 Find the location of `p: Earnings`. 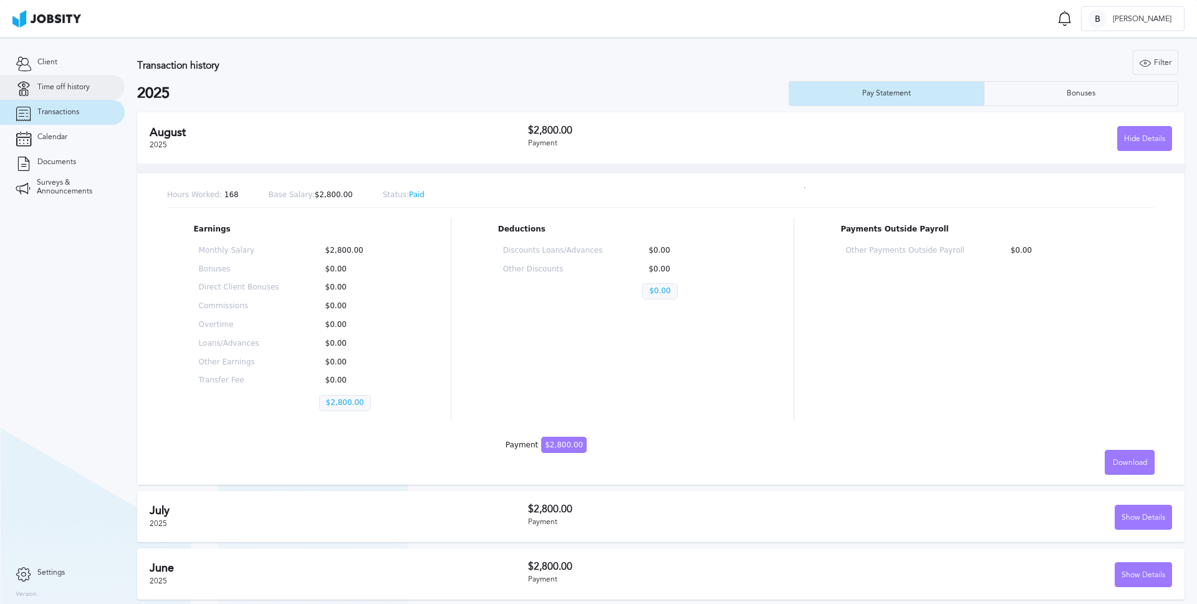

p: Earnings is located at coordinates (299, 229).